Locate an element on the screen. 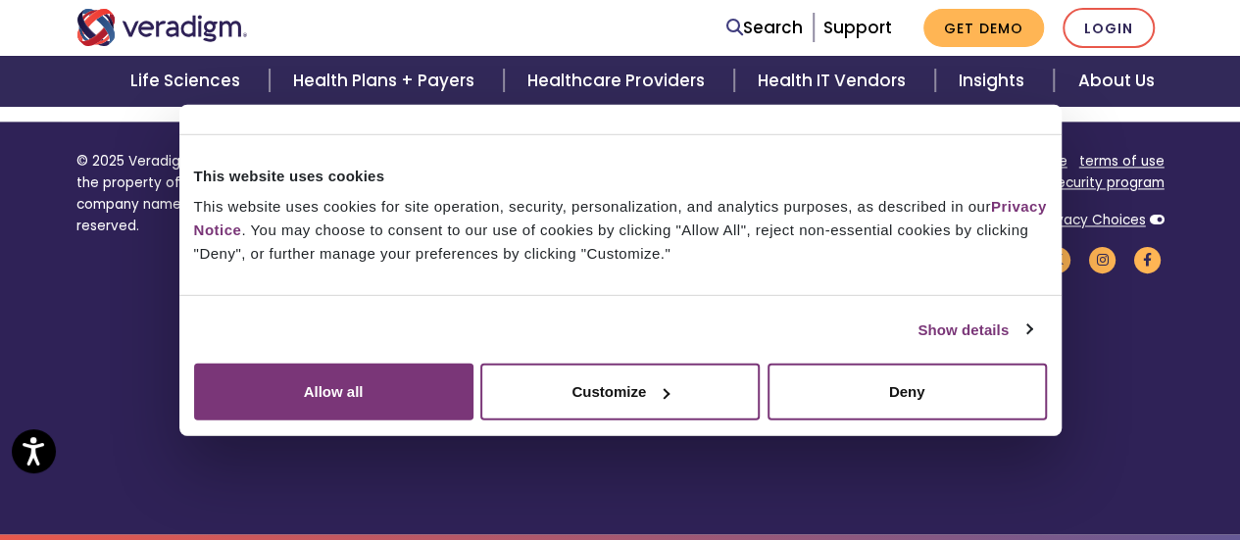 The width and height of the screenshot is (1240, 540). a: Health Plans + Payers is located at coordinates (386, 80).